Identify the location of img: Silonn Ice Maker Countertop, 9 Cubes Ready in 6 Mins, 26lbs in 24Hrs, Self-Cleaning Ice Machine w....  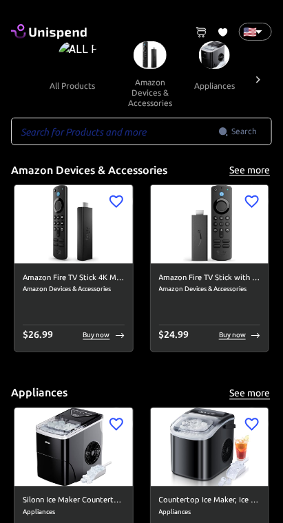
(74, 447).